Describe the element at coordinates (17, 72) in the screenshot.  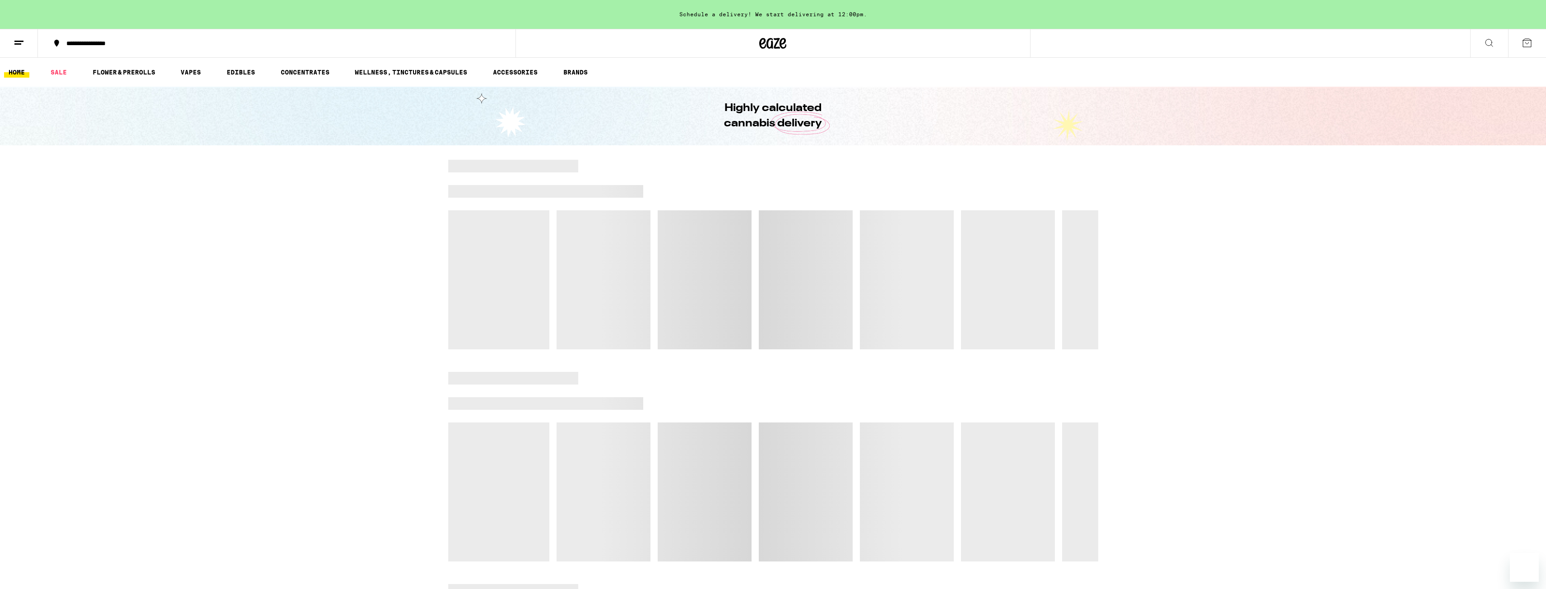
I see `a: HOME` at that location.